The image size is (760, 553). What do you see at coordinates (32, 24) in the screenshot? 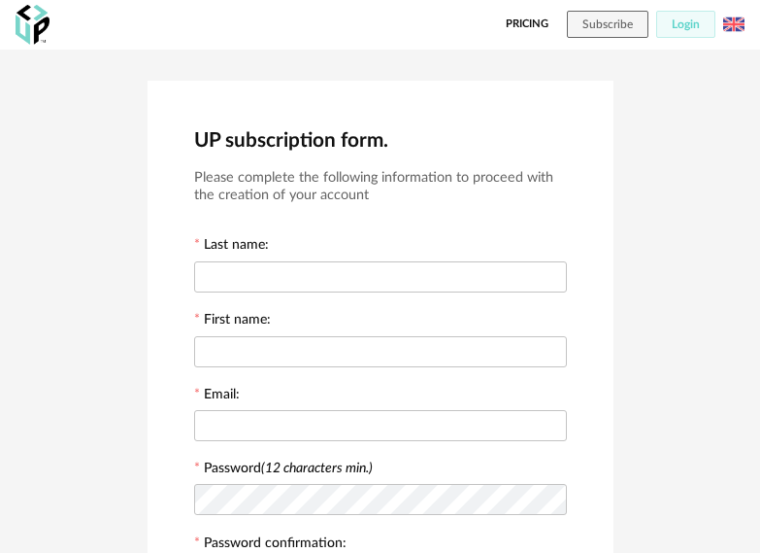
I see `img: OXP` at bounding box center [32, 24].